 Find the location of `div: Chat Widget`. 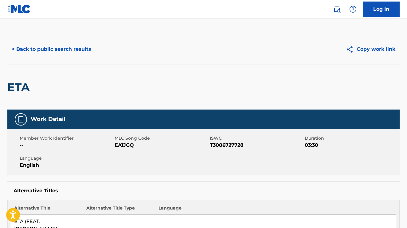

div: Chat Widget is located at coordinates (392, 213).